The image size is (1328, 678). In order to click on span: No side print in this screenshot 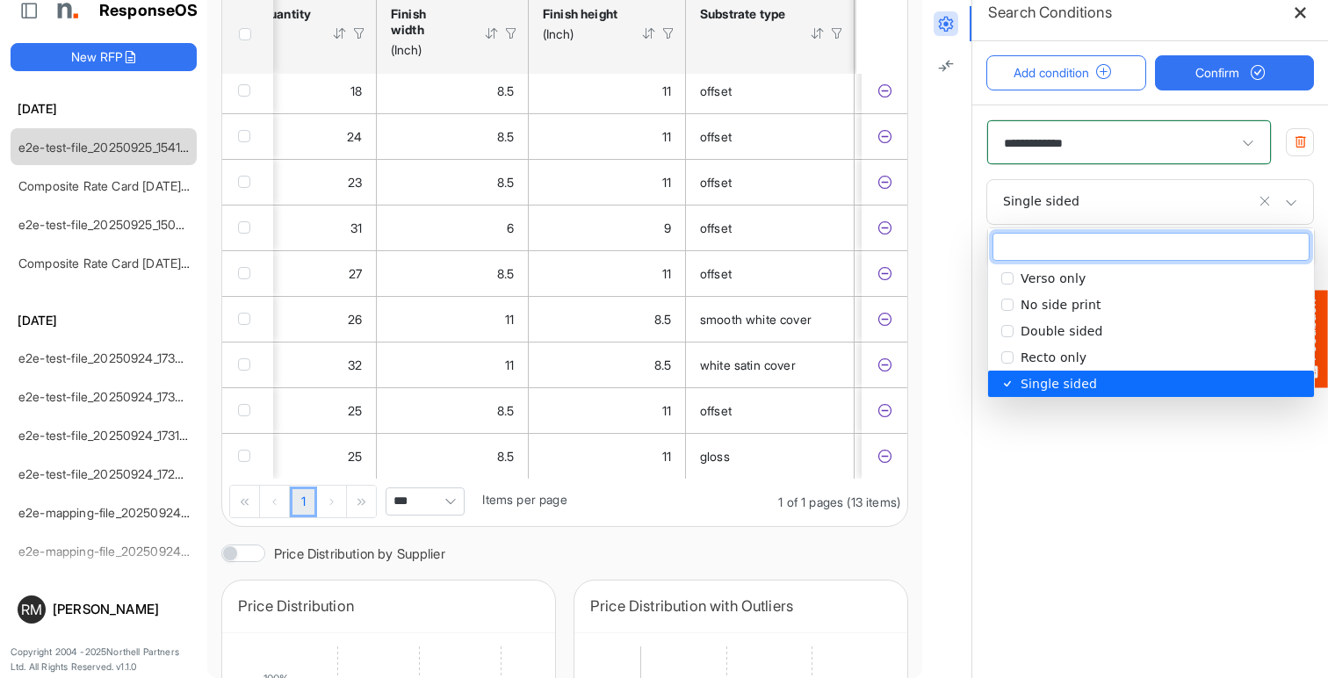, I will do `click(1061, 305)`.